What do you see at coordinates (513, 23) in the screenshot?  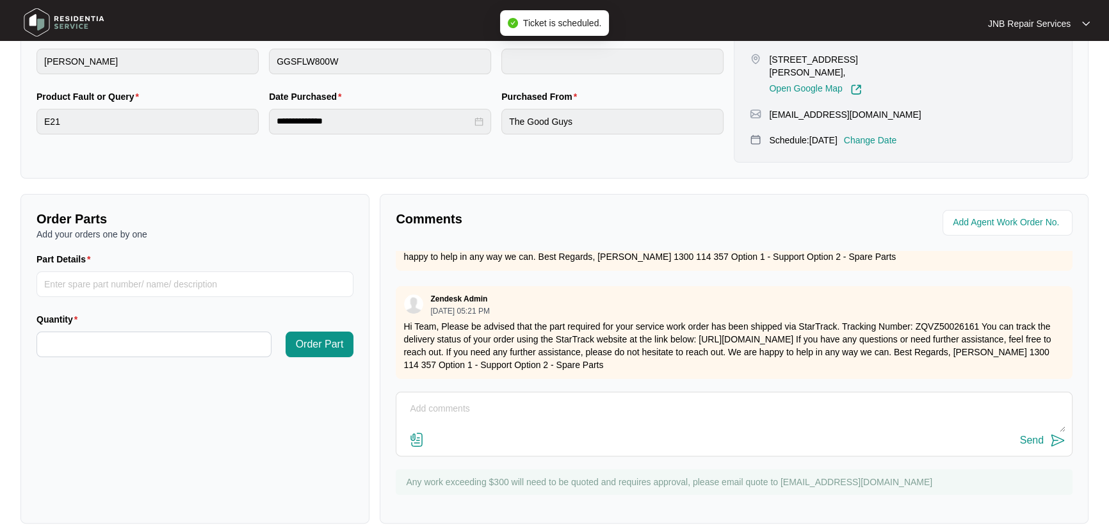 I see `span: check-circle` at bounding box center [513, 23].